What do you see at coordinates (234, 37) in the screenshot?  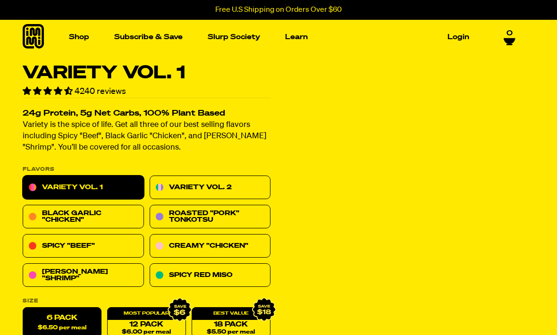 I see `a: Slurp Society` at bounding box center [234, 37].